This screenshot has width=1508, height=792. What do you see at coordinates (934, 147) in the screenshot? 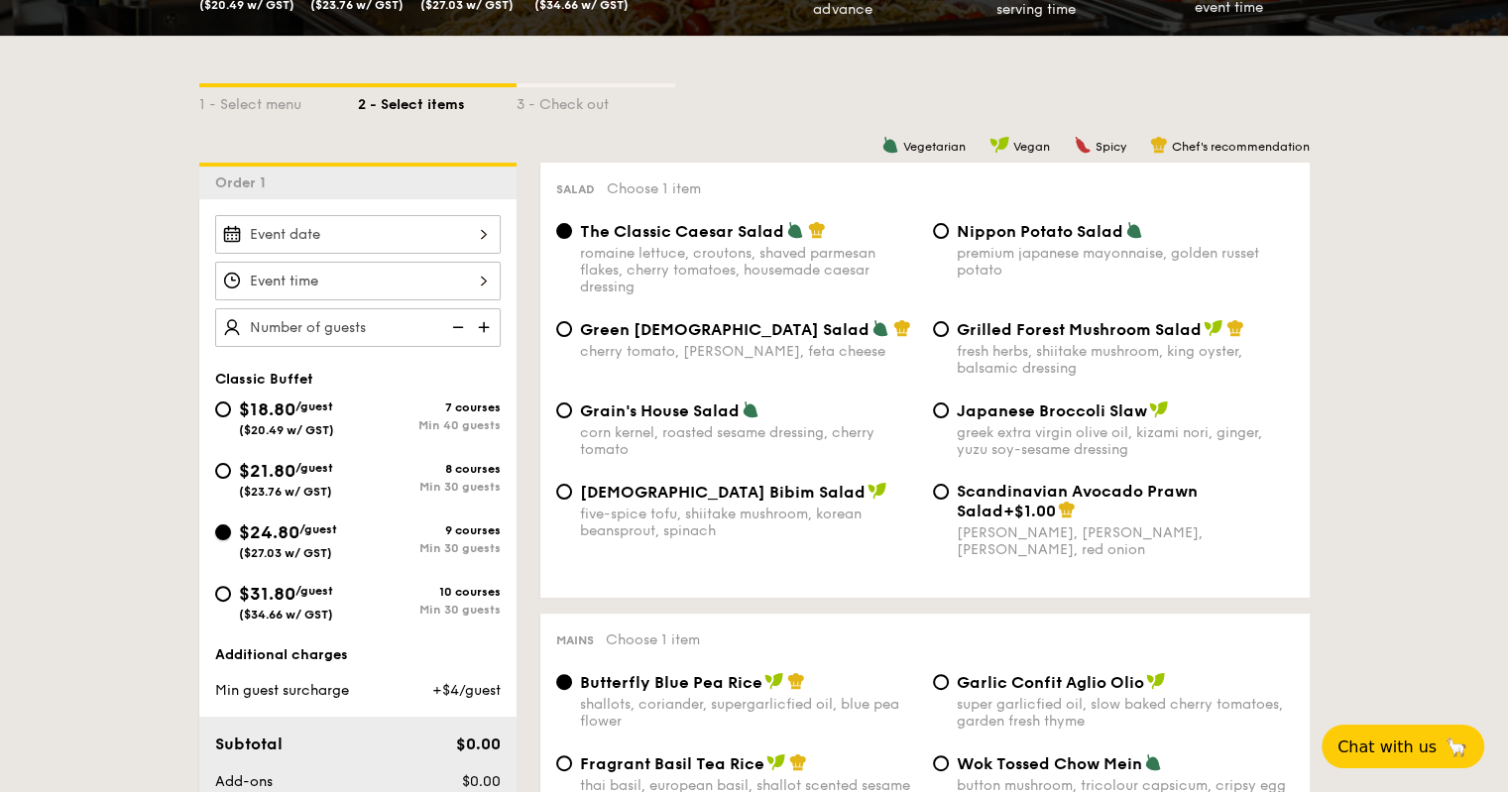
I see `span: Vegetarian` at bounding box center [934, 147].